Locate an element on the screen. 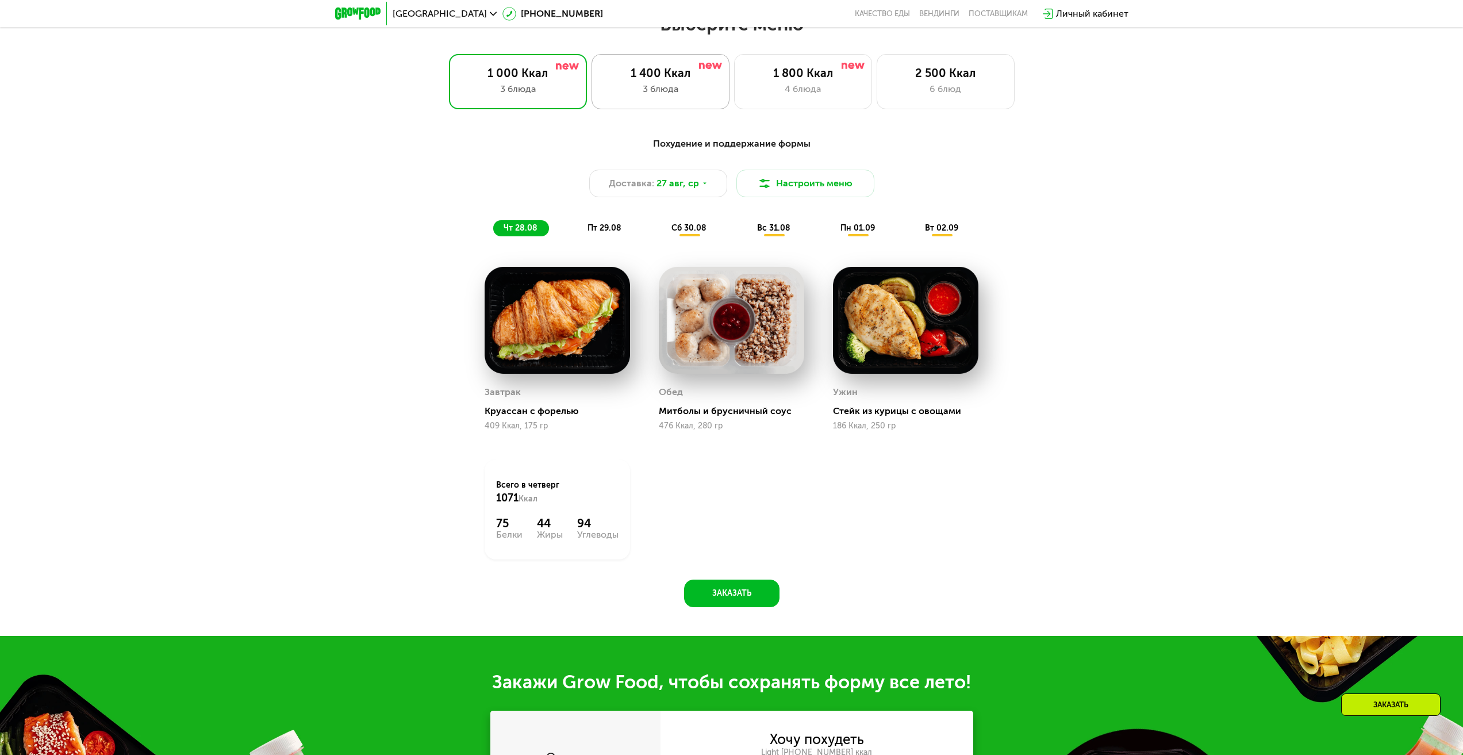 The image size is (1463, 755). a: Качество еды is located at coordinates (883, 14).